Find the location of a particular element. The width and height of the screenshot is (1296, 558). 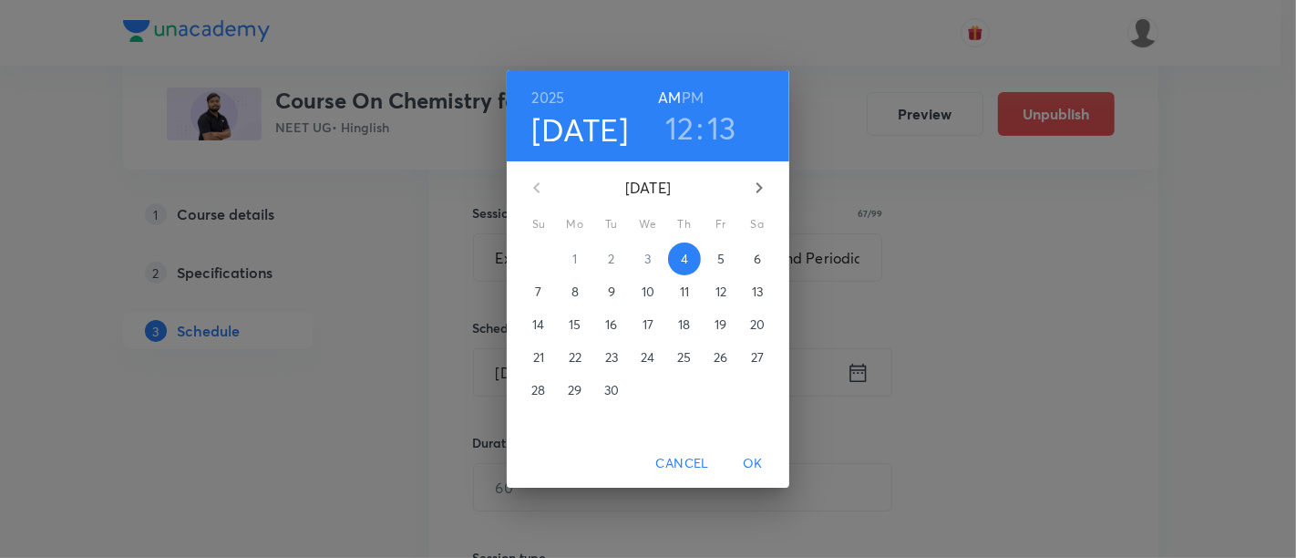

p: 9 is located at coordinates (611, 292).